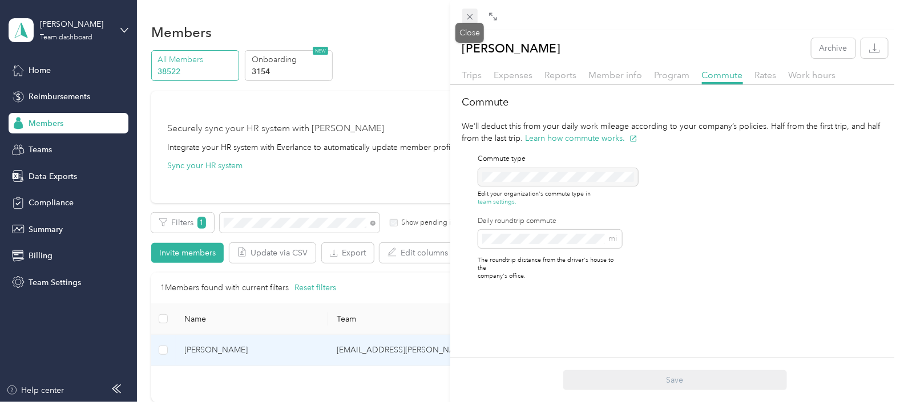 This screenshot has height=402, width=900. I want to click on label: Daily roundtrip commute, so click(550, 221).